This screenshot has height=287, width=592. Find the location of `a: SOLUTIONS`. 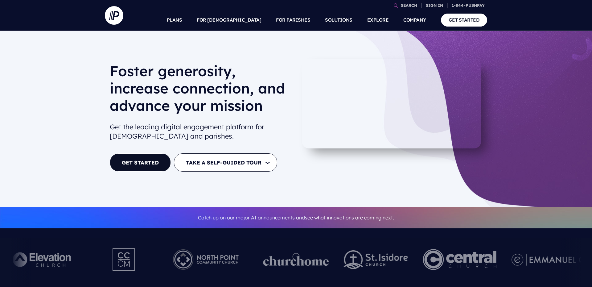

a: SOLUTIONS is located at coordinates (338, 20).